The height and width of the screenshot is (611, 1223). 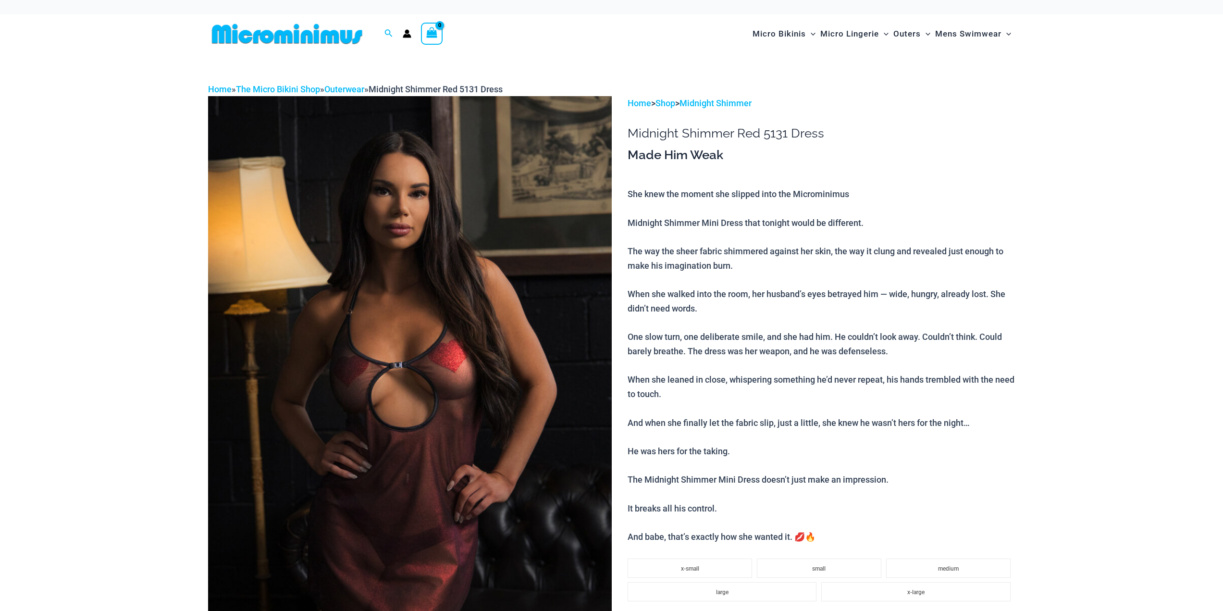 I want to click on span: medium, so click(x=948, y=569).